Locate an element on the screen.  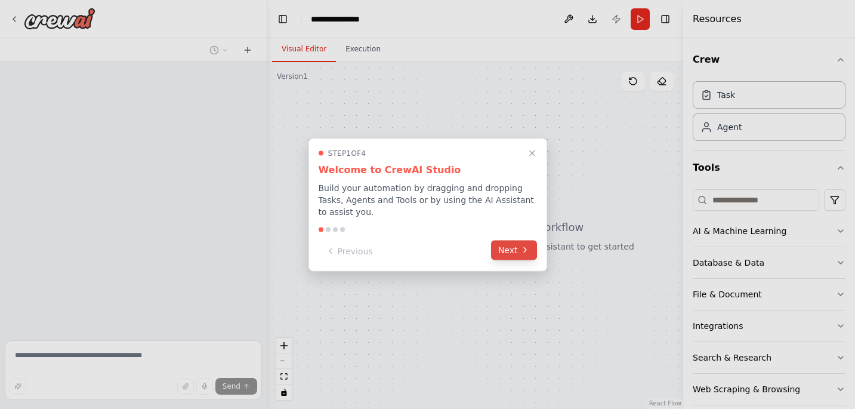
button: Close walkthrough is located at coordinates (532, 153).